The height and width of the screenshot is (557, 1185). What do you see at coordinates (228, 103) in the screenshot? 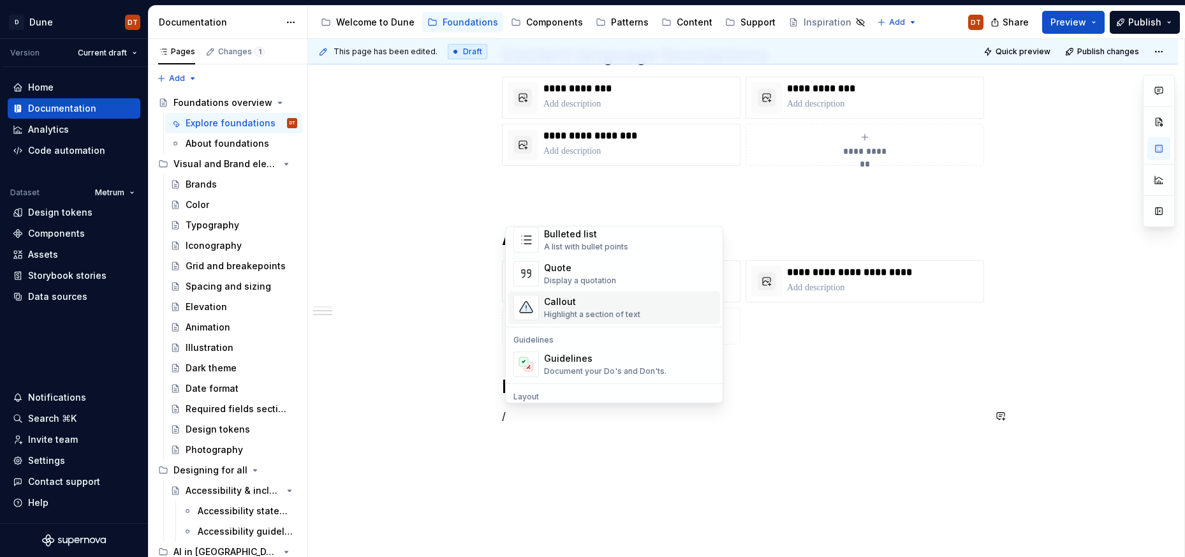
I see `a: Foundations overview` at bounding box center [228, 103].